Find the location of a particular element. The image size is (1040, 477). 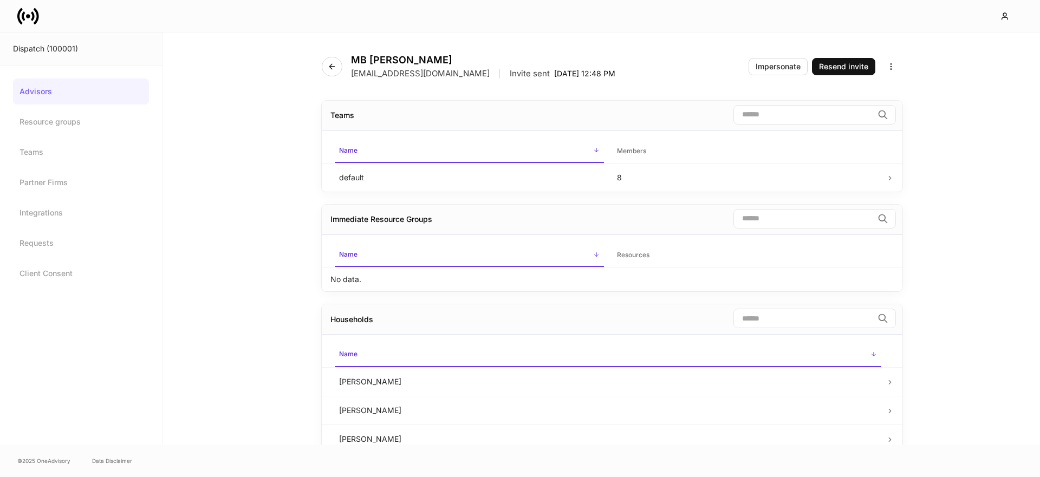

button: Resend invite is located at coordinates (843, 67).